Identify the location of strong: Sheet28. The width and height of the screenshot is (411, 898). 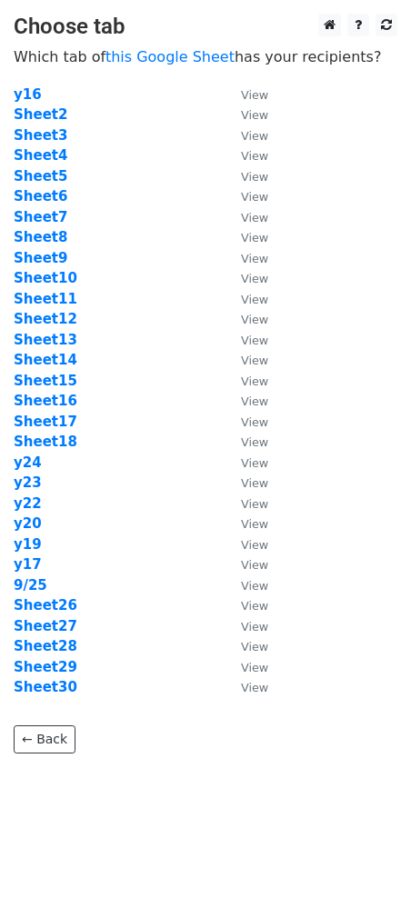
(45, 646).